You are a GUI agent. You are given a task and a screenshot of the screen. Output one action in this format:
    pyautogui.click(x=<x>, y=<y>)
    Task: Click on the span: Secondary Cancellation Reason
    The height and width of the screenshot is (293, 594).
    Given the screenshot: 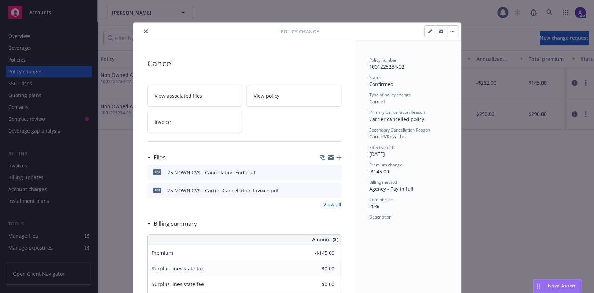 What is the action you would take?
    pyautogui.click(x=399, y=130)
    